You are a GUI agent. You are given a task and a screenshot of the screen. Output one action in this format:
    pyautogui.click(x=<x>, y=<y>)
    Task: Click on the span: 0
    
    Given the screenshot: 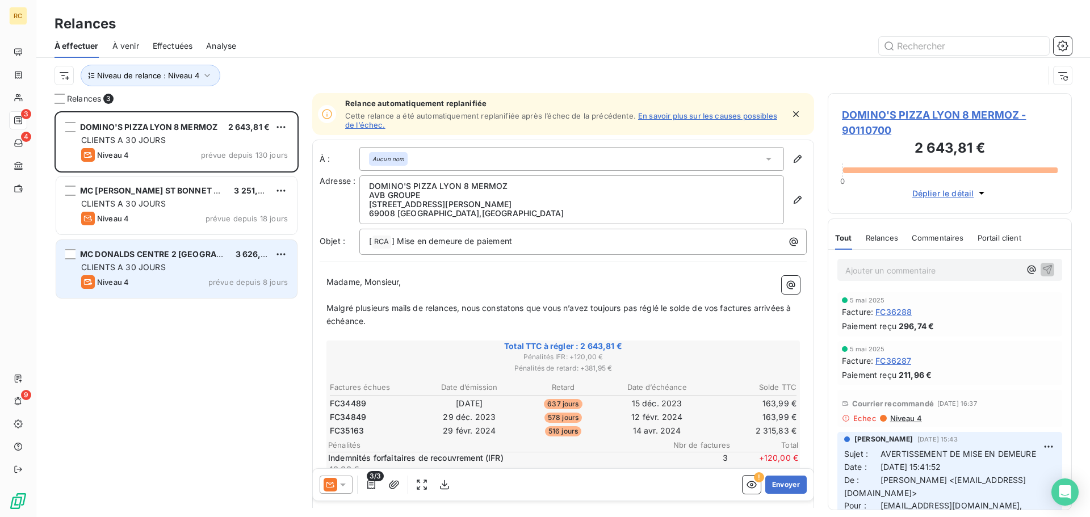 What is the action you would take?
    pyautogui.click(x=842, y=181)
    